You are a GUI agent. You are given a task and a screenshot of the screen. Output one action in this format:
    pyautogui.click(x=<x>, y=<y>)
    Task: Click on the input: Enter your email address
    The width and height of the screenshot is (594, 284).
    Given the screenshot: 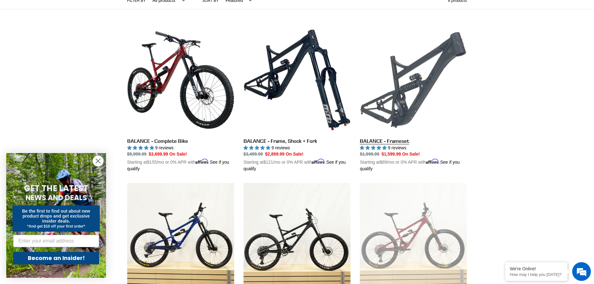 What is the action you would take?
    pyautogui.click(x=56, y=241)
    